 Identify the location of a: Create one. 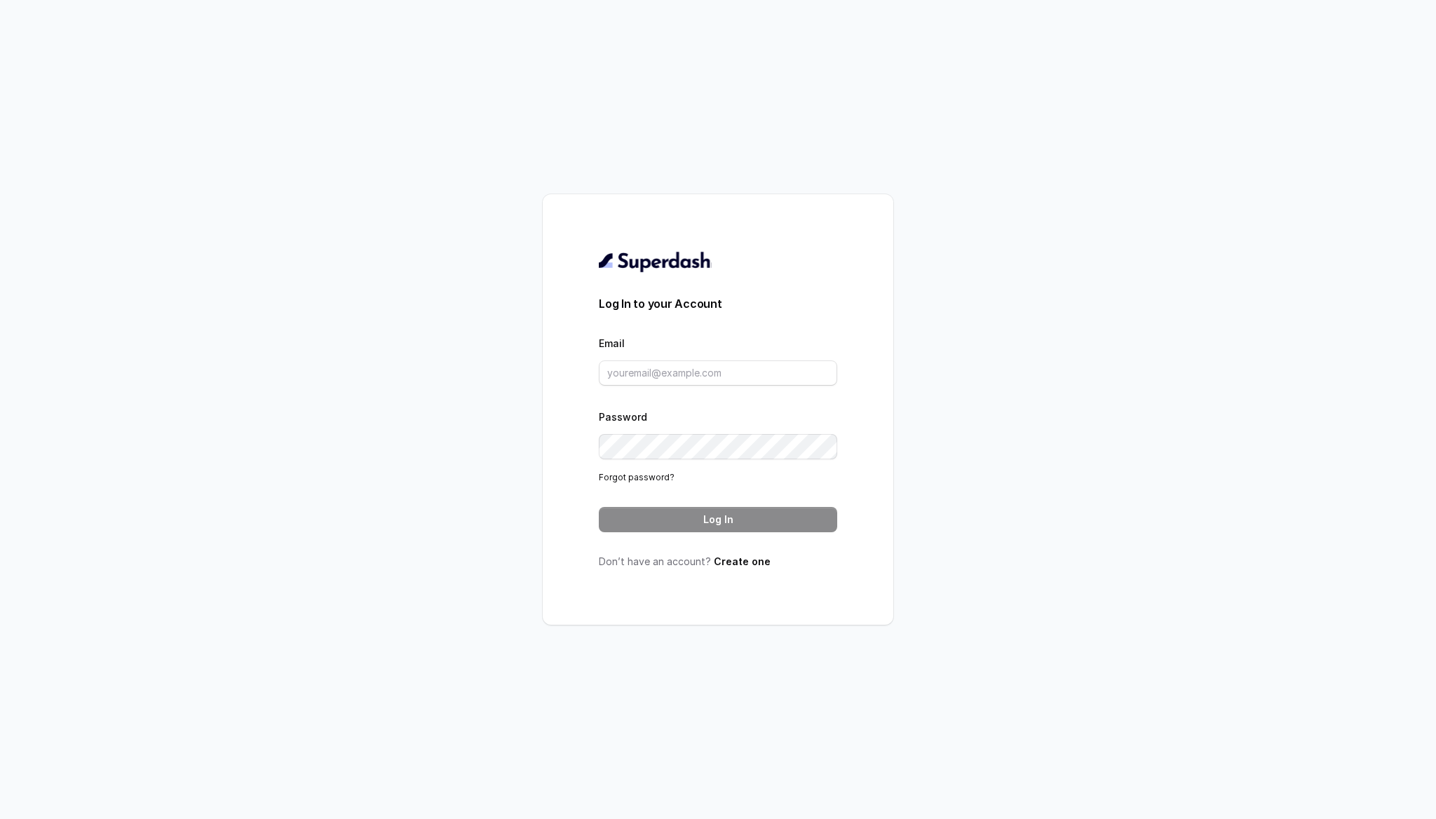
(742, 561).